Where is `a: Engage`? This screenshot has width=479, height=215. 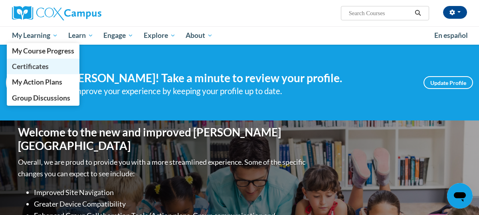
a: Engage is located at coordinates (118, 36).